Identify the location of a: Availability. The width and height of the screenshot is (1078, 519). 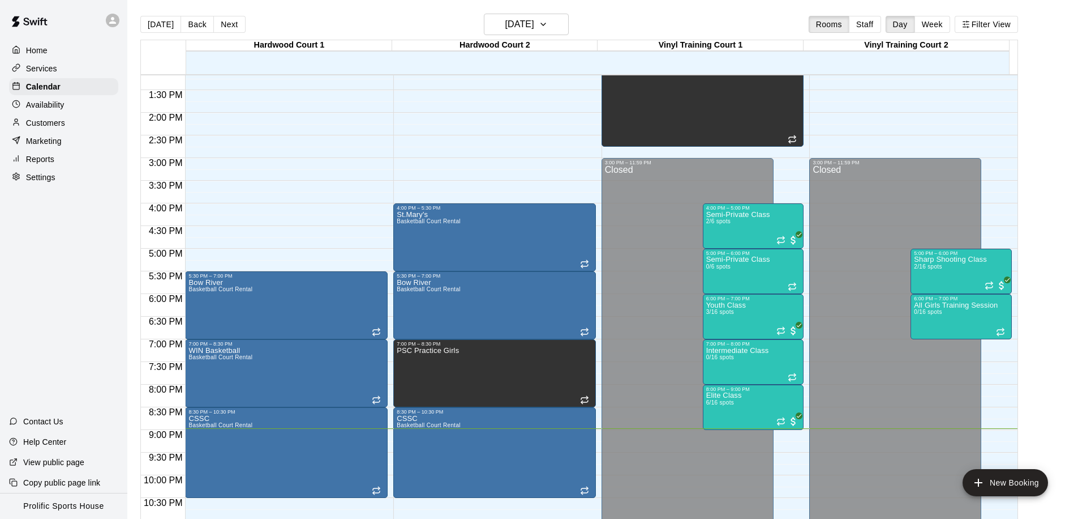
(63, 105).